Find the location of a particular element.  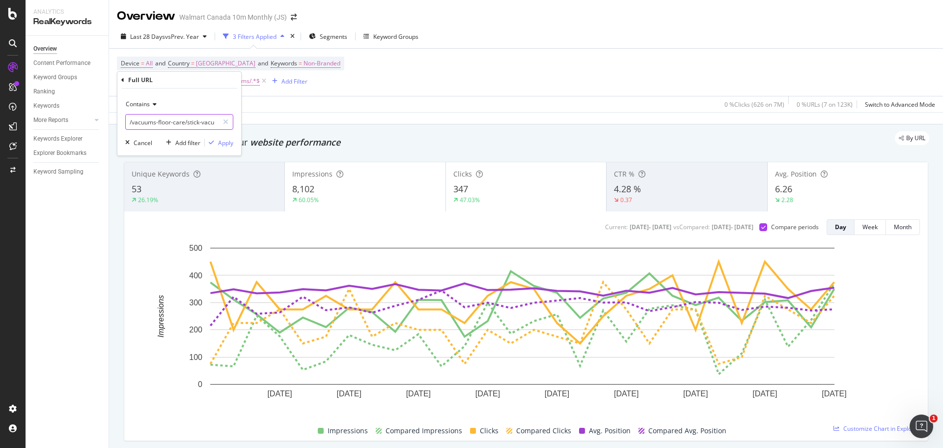

span: Compared Avg. Position is located at coordinates (687, 430).